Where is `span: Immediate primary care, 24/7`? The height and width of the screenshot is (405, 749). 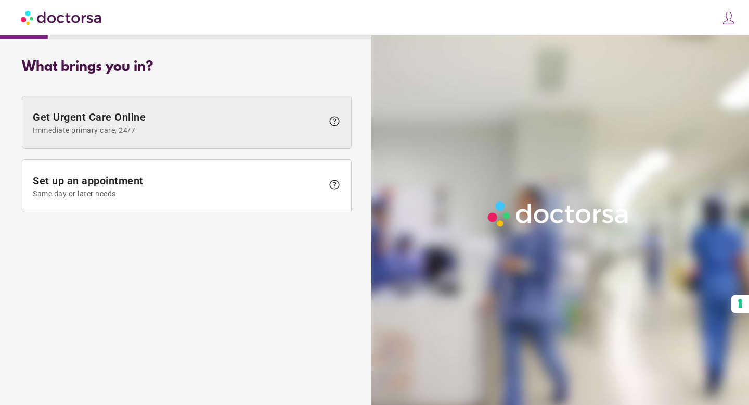 span: Immediate primary care, 24/7 is located at coordinates (178, 130).